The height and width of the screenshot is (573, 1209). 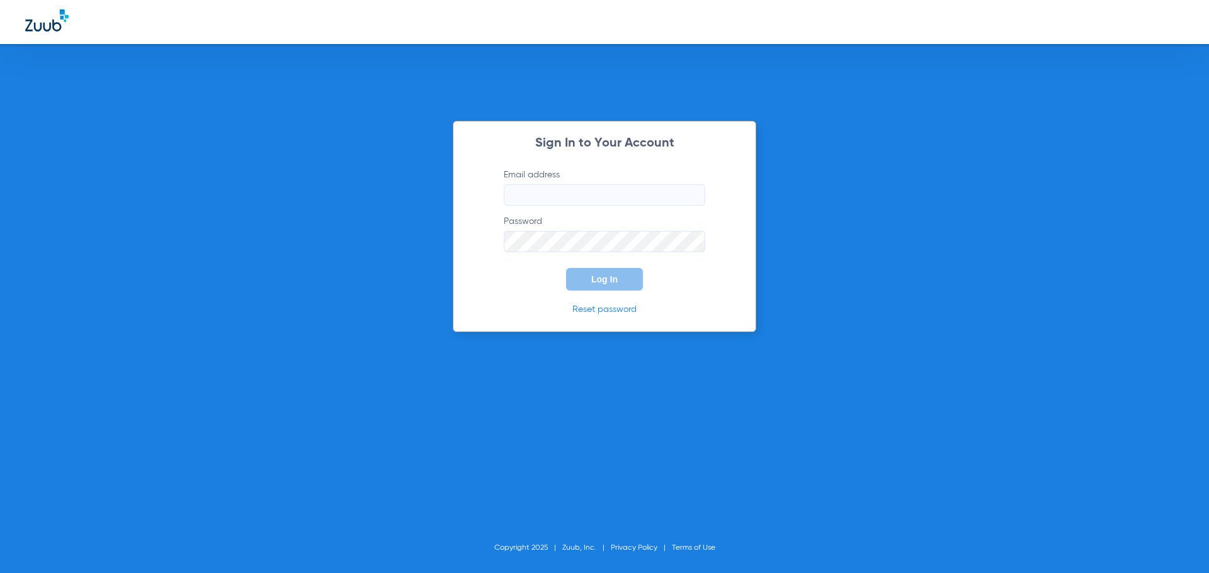 I want to click on input: Password, so click(x=604, y=242).